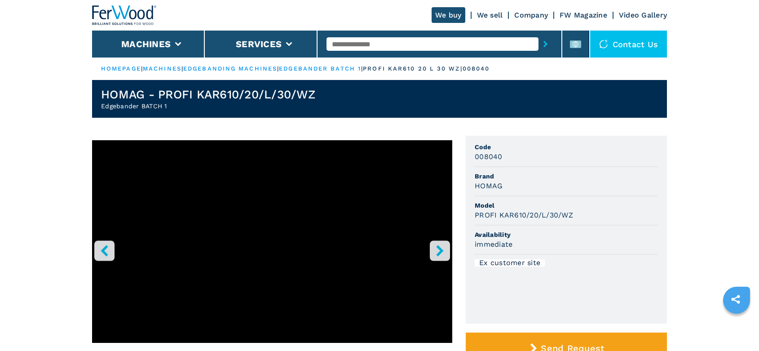 The height and width of the screenshot is (351, 759). Describe the element at coordinates (162, 68) in the screenshot. I see `a: machines` at that location.